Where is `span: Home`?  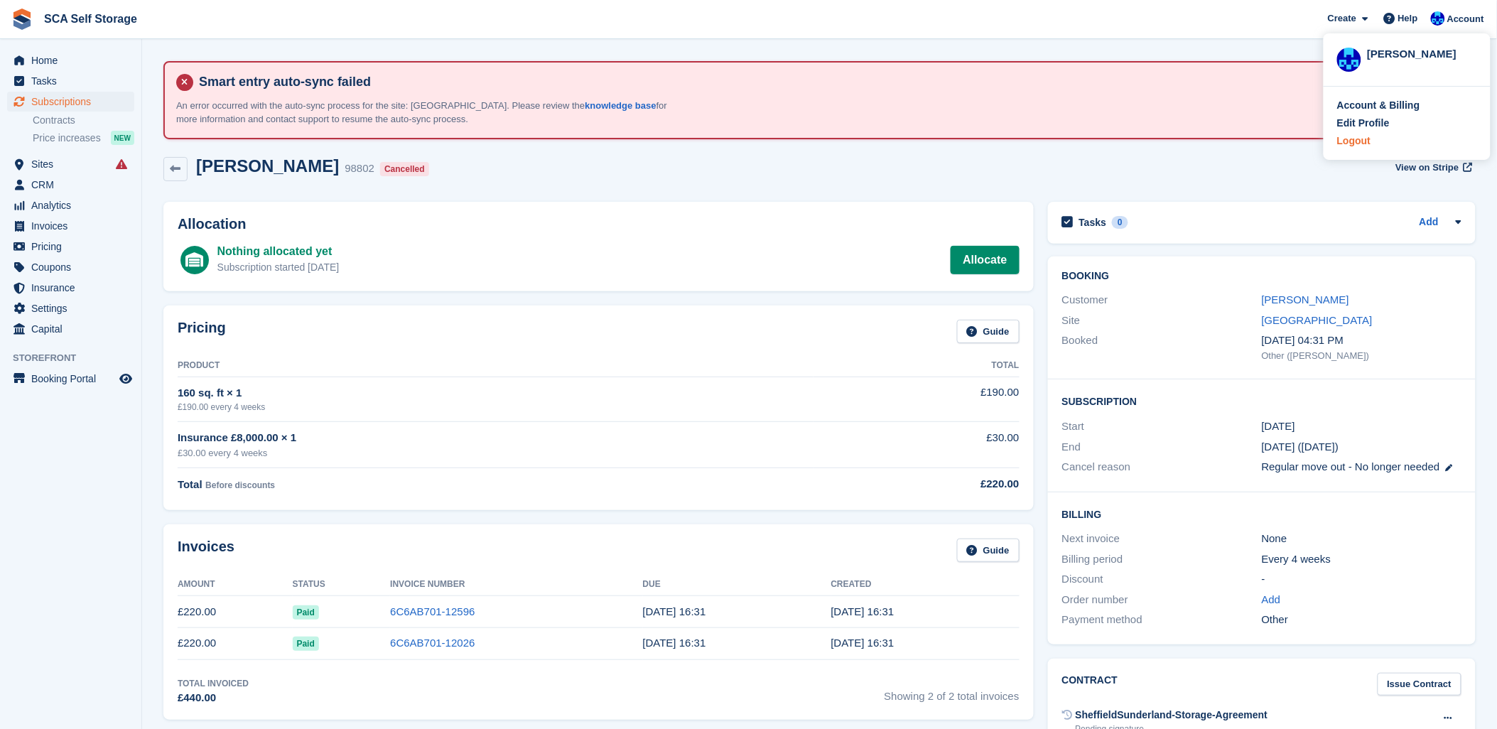 span: Home is located at coordinates (74, 60).